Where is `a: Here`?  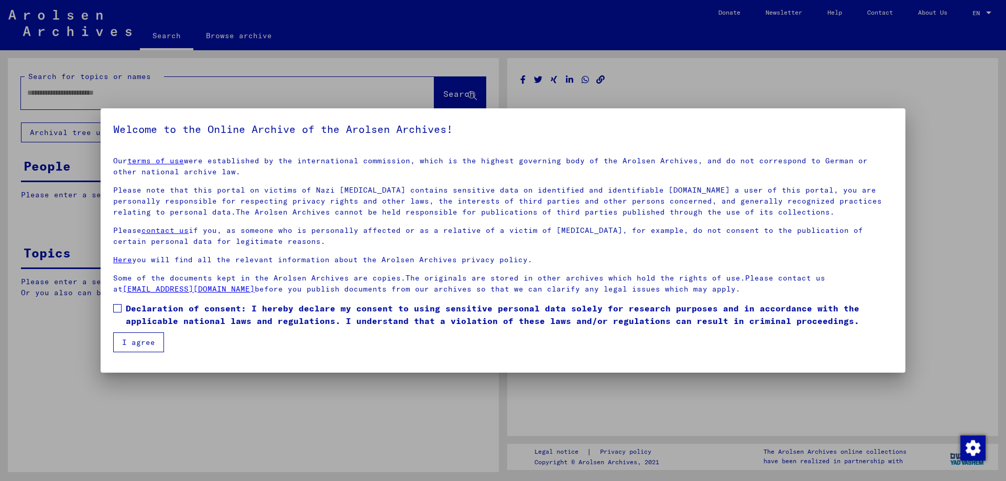
a: Here is located at coordinates (123, 260).